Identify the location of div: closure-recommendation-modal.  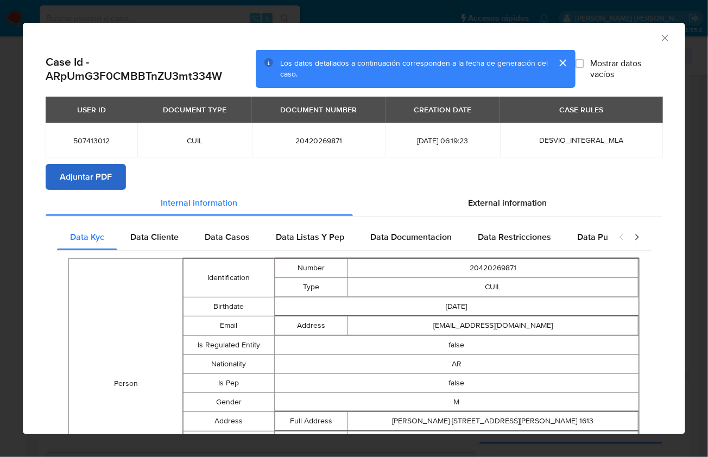
(354, 229).